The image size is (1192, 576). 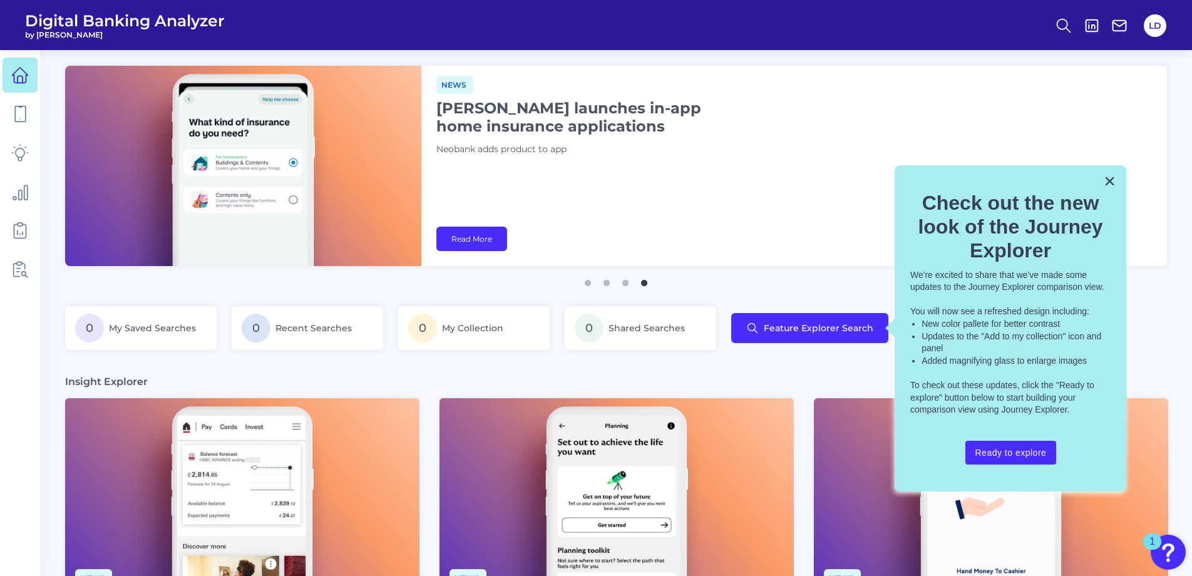 What do you see at coordinates (314, 328) in the screenshot?
I see `span: Recent Searches` at bounding box center [314, 328].